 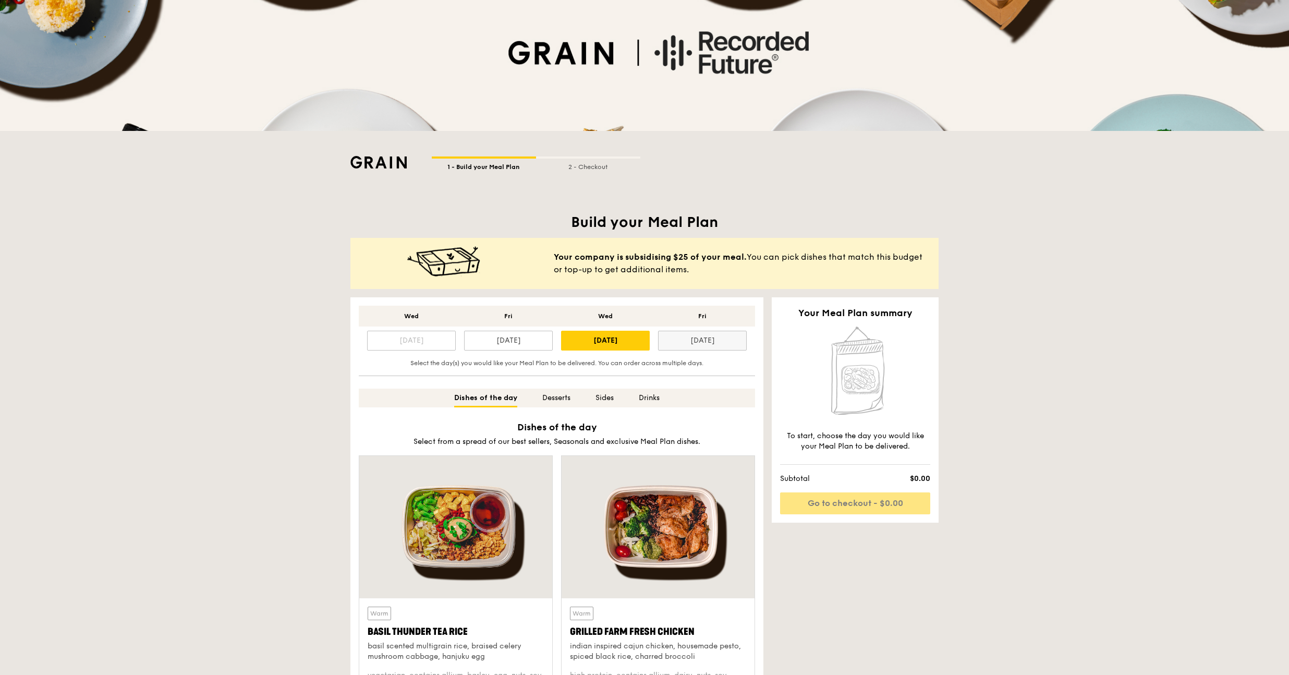 I want to click on a: Go to checkout - $0.00, so click(x=855, y=503).